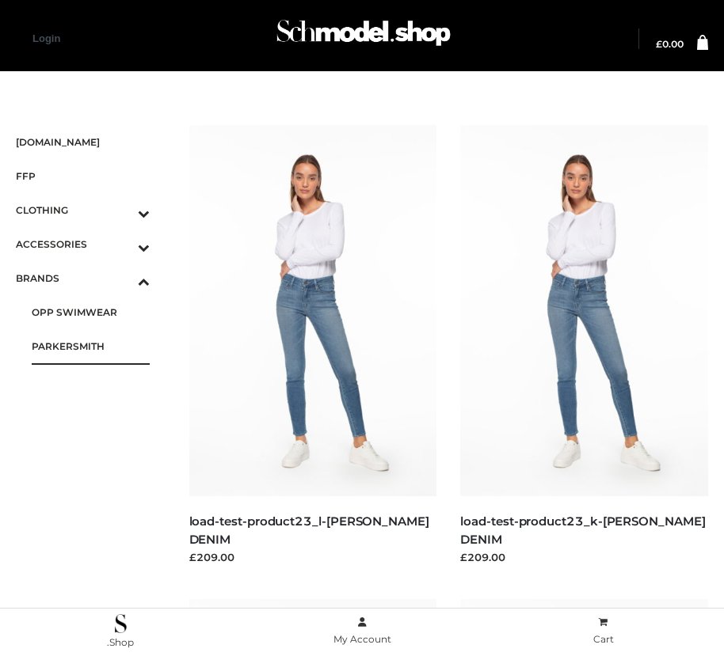  Describe the element at coordinates (82, 278) in the screenshot. I see `span: BRANDS` at that location.